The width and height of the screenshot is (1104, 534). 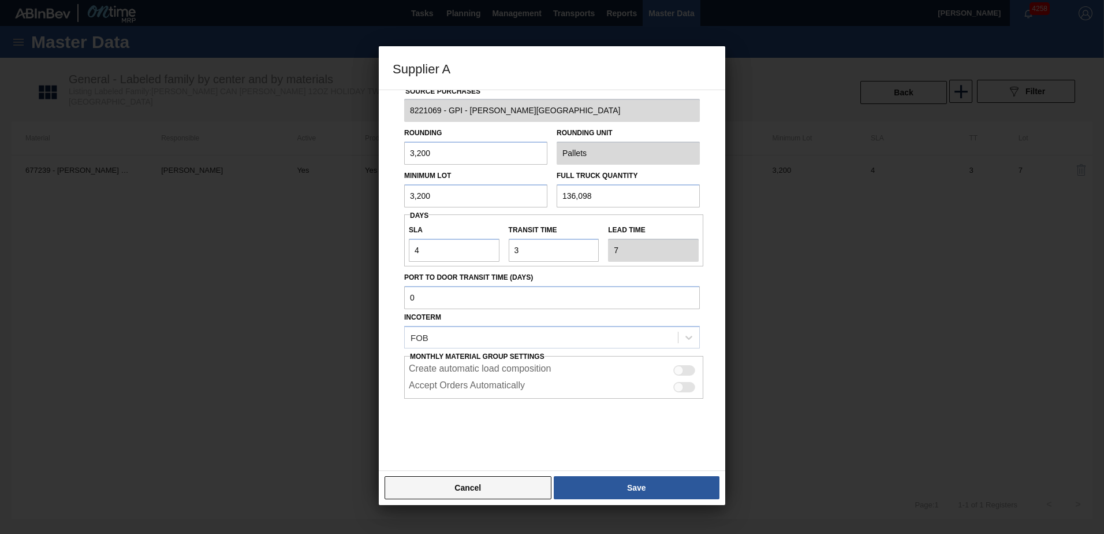 What do you see at coordinates (554, 385) in the screenshot?
I see `div: This configuration enables automatic acceptance of the order on the supplier side` at bounding box center [554, 385].